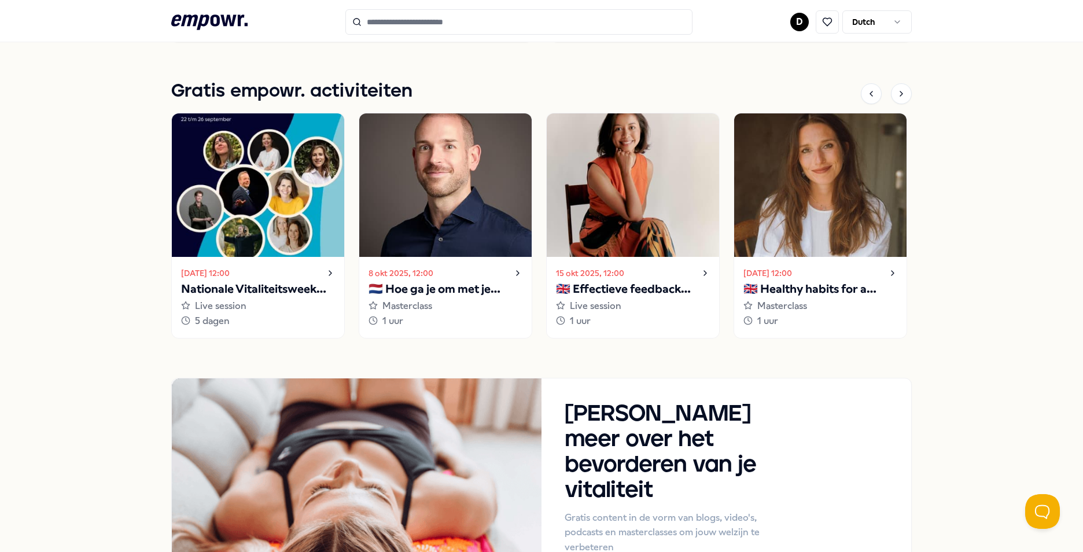  I want to click on p: 🇬🇧 Effectieve feedback geven en ontvangen, so click(633, 289).